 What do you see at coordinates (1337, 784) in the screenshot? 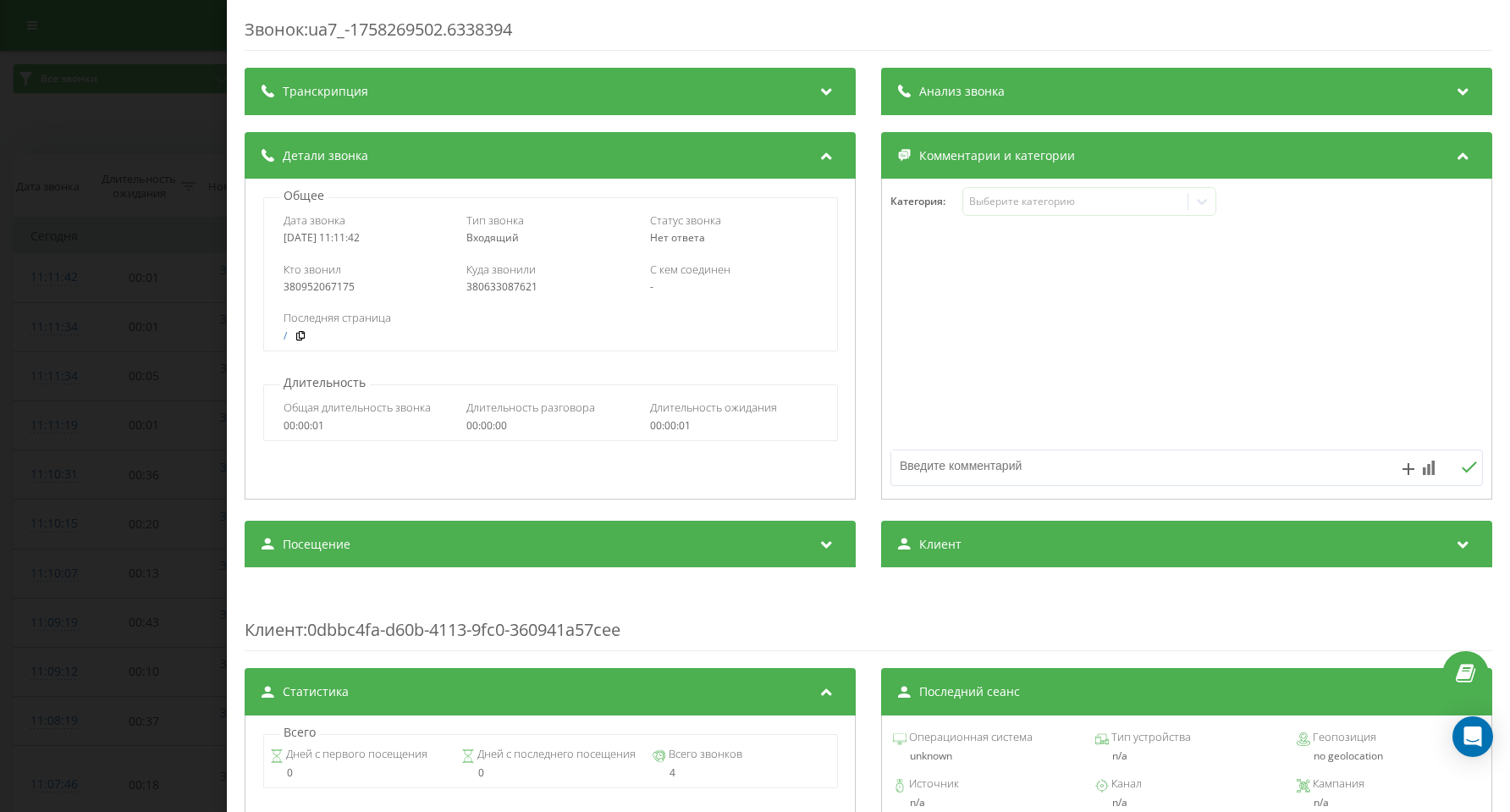
I see `span: Кампания` at bounding box center [1337, 784].